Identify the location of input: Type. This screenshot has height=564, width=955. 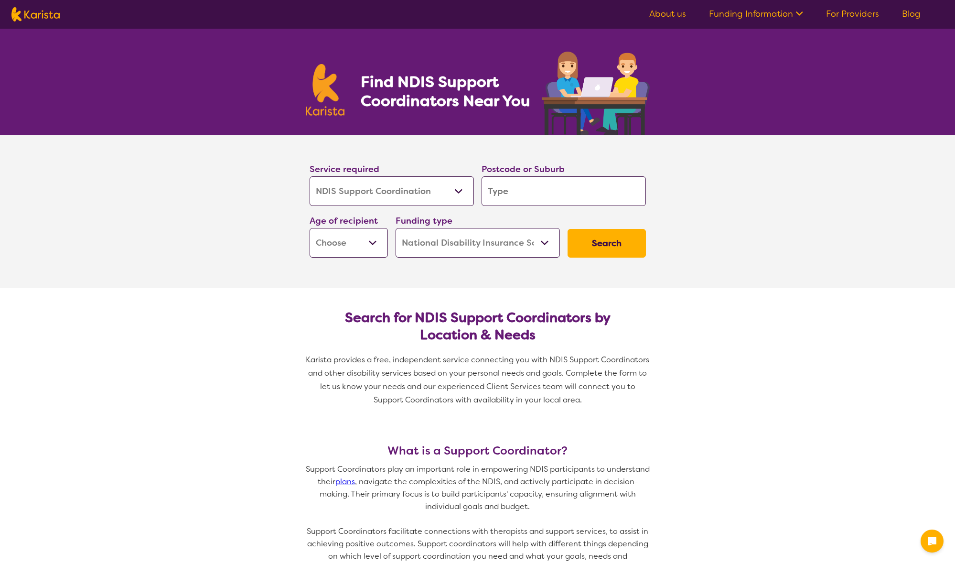
(564, 191).